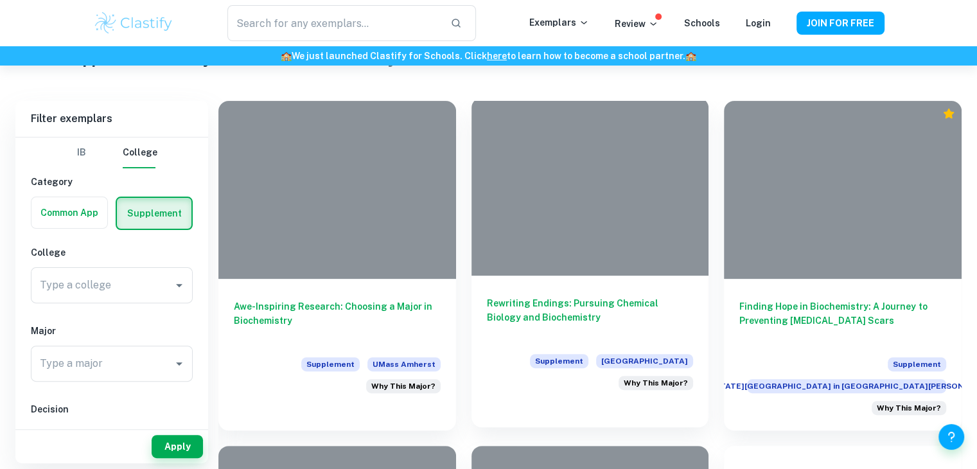 Image resolution: width=977 pixels, height=469 pixels. I want to click on button: Supplement, so click(154, 213).